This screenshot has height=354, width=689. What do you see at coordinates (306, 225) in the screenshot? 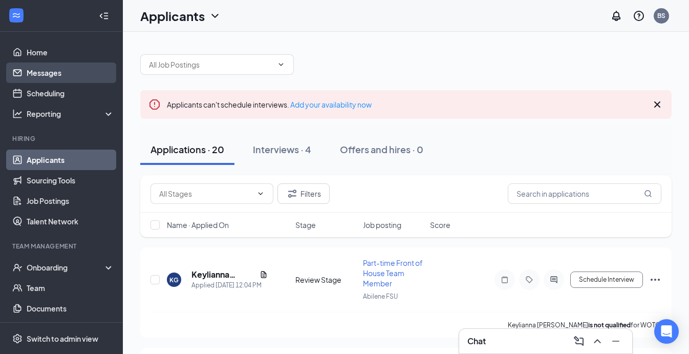
I see `span: Stage` at bounding box center [306, 225].